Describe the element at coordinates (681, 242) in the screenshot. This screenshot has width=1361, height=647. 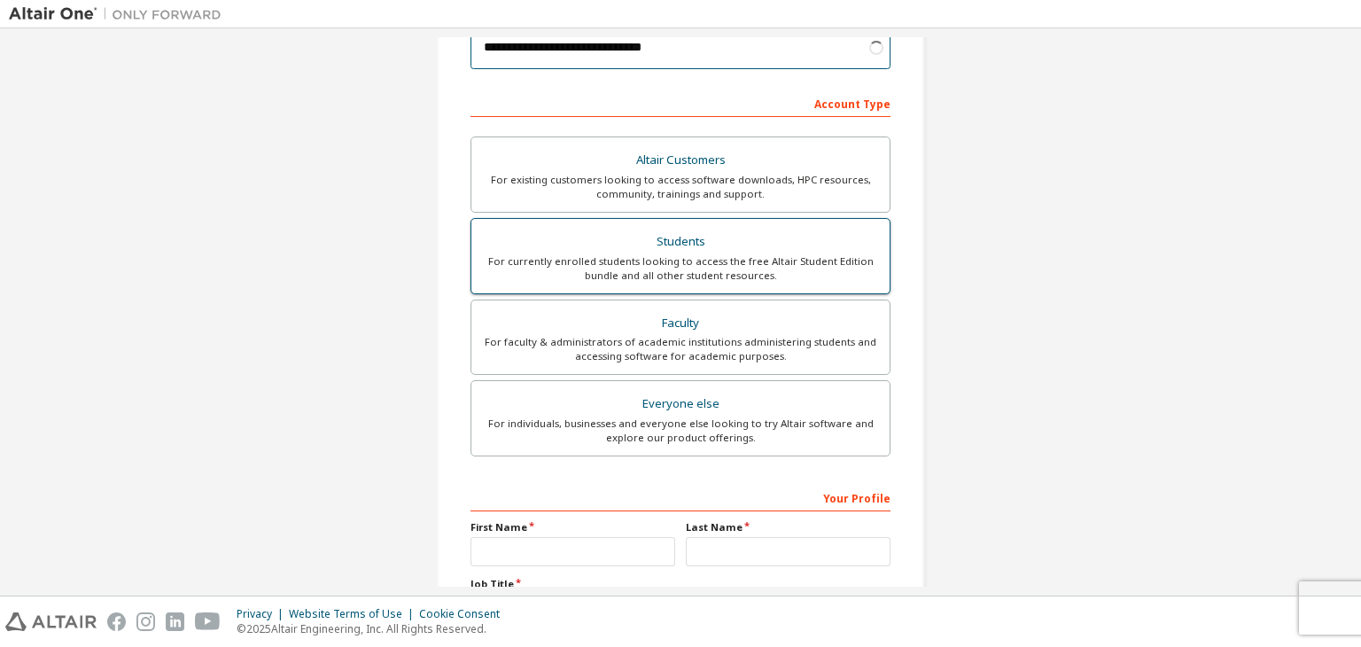
I see `div: Students` at that location.